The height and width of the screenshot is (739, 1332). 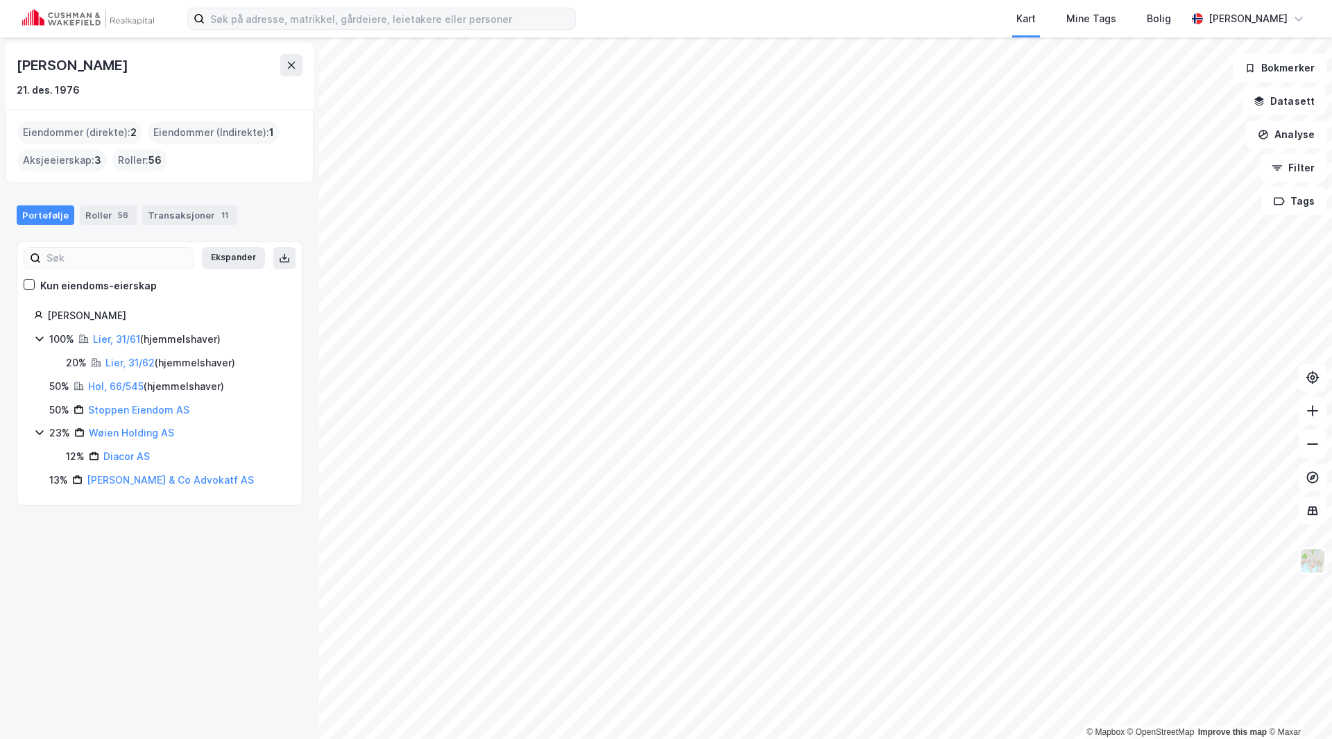 I want to click on div: 13%, so click(x=58, y=480).